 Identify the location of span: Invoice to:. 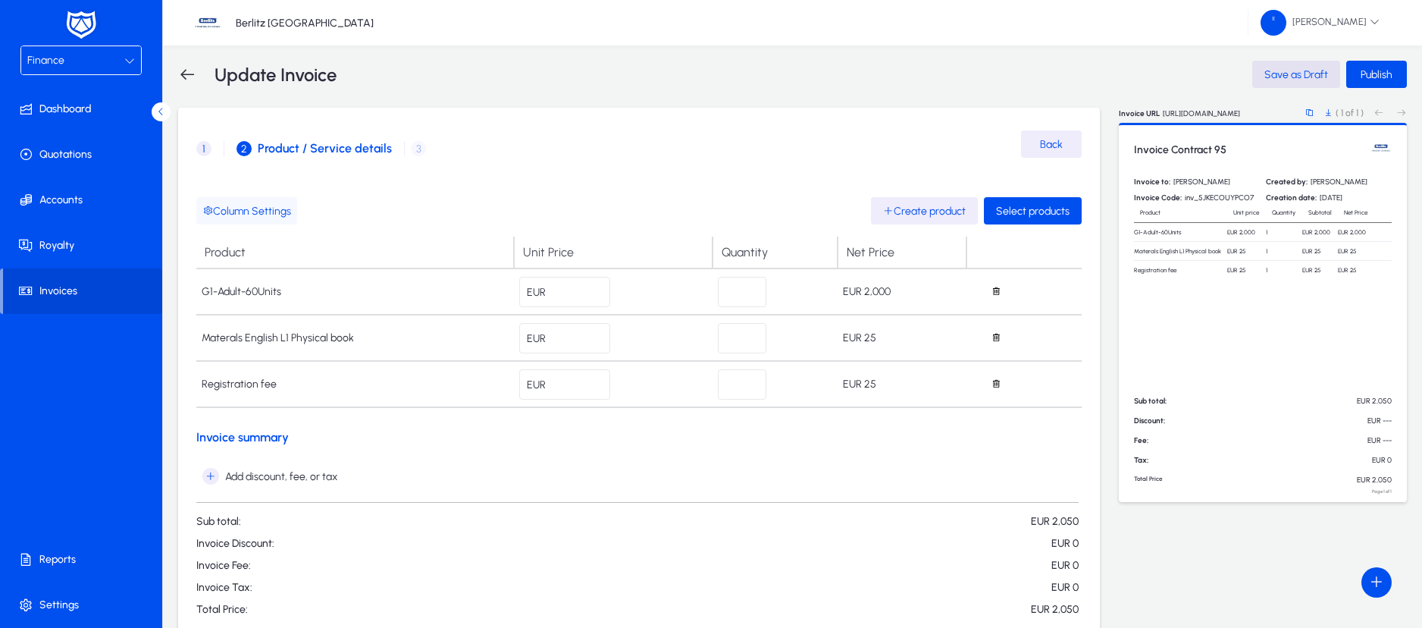
(1152, 181).